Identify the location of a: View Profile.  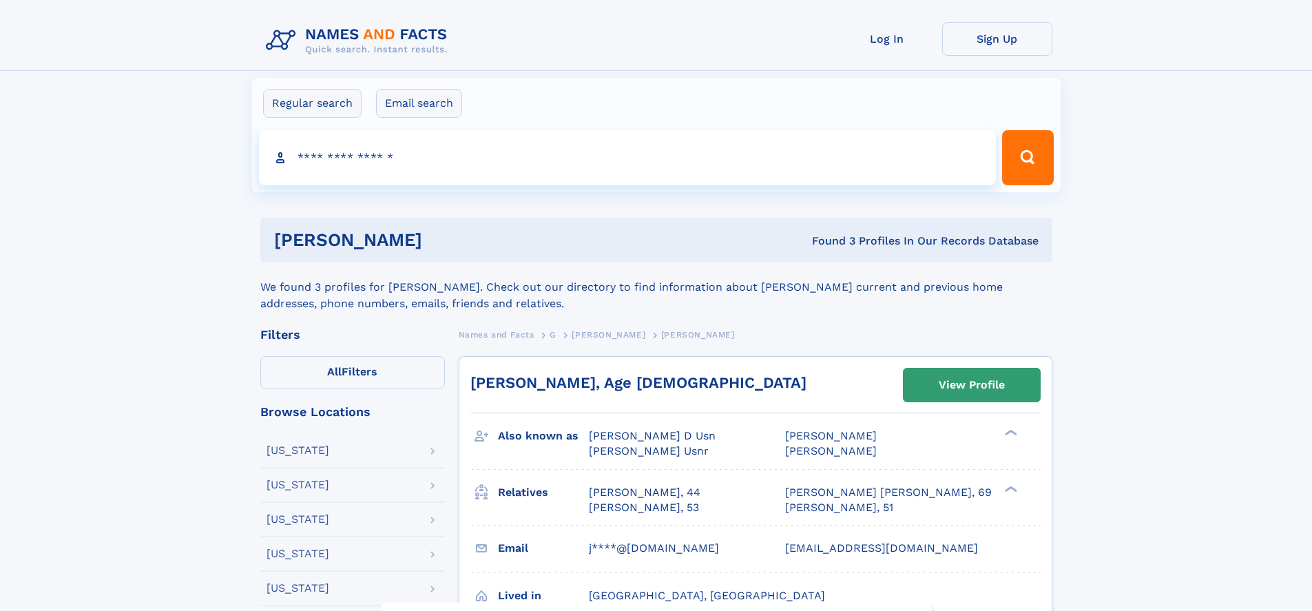
(972, 385).